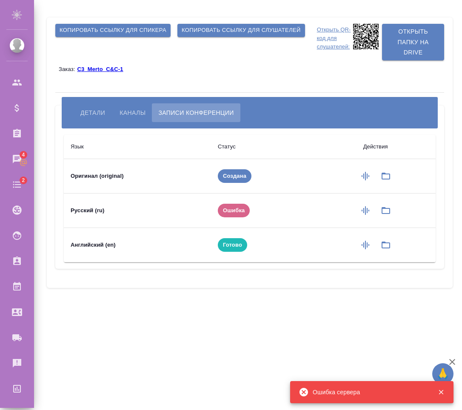  I want to click on span: Детали, so click(93, 113).